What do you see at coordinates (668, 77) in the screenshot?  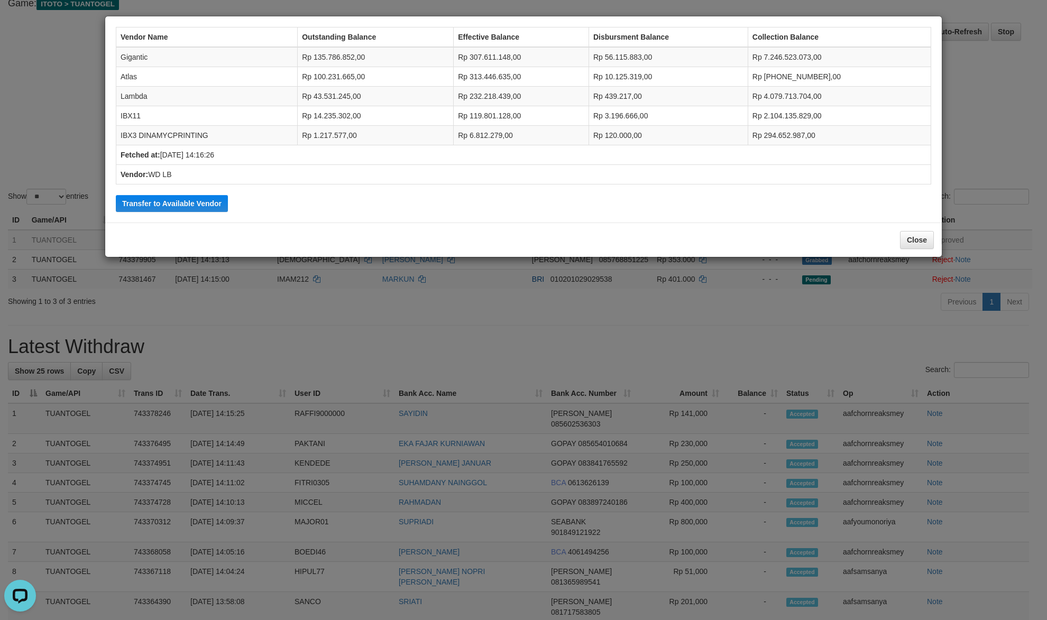 I see `td: Rp 10.125.319,00` at bounding box center [668, 77].